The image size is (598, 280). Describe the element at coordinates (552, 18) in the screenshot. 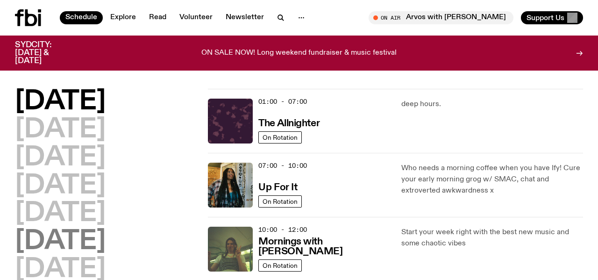

I see `button: Support Us` at that location.